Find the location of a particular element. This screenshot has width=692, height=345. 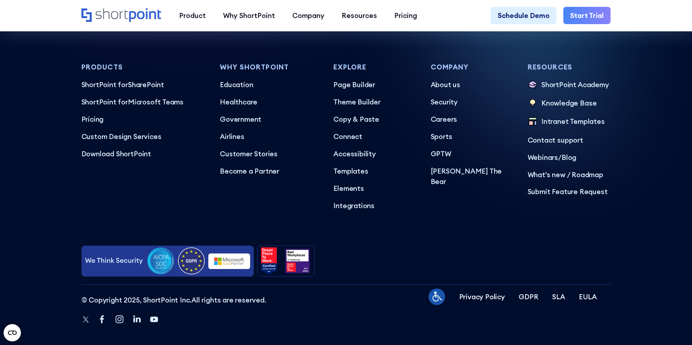

div: Pricing is located at coordinates (405, 15).